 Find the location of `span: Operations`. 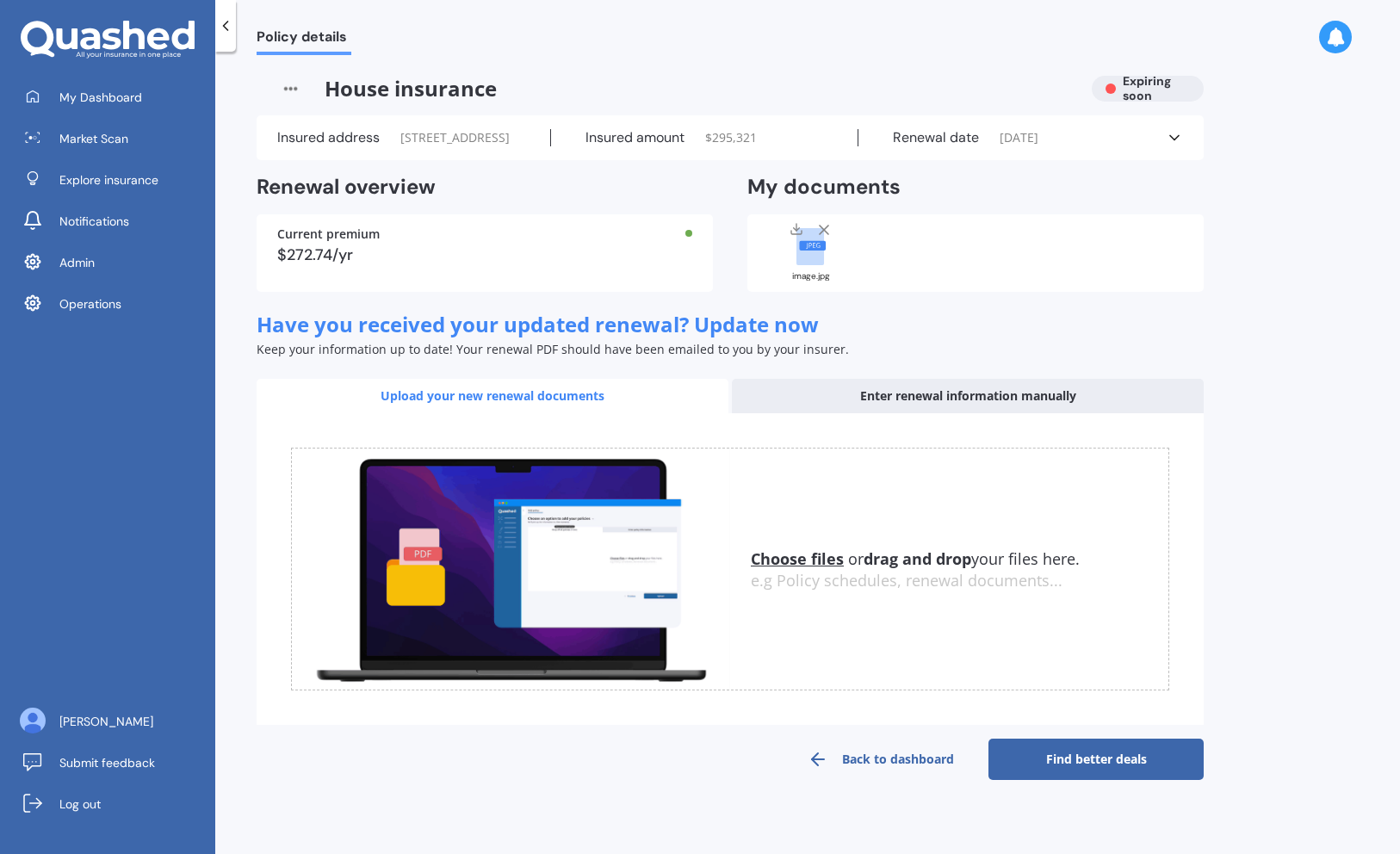

span: Operations is located at coordinates (90, 304).